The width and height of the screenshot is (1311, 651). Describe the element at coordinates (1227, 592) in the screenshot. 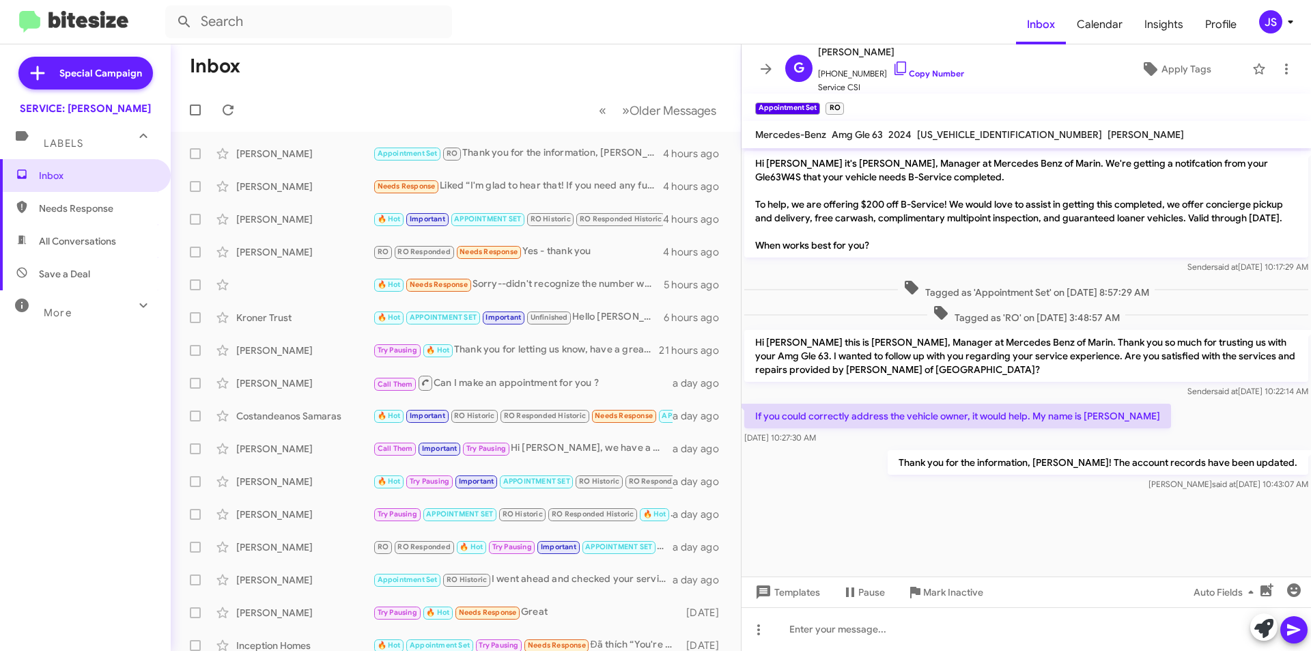

I see `button: Auto Fields` at that location.